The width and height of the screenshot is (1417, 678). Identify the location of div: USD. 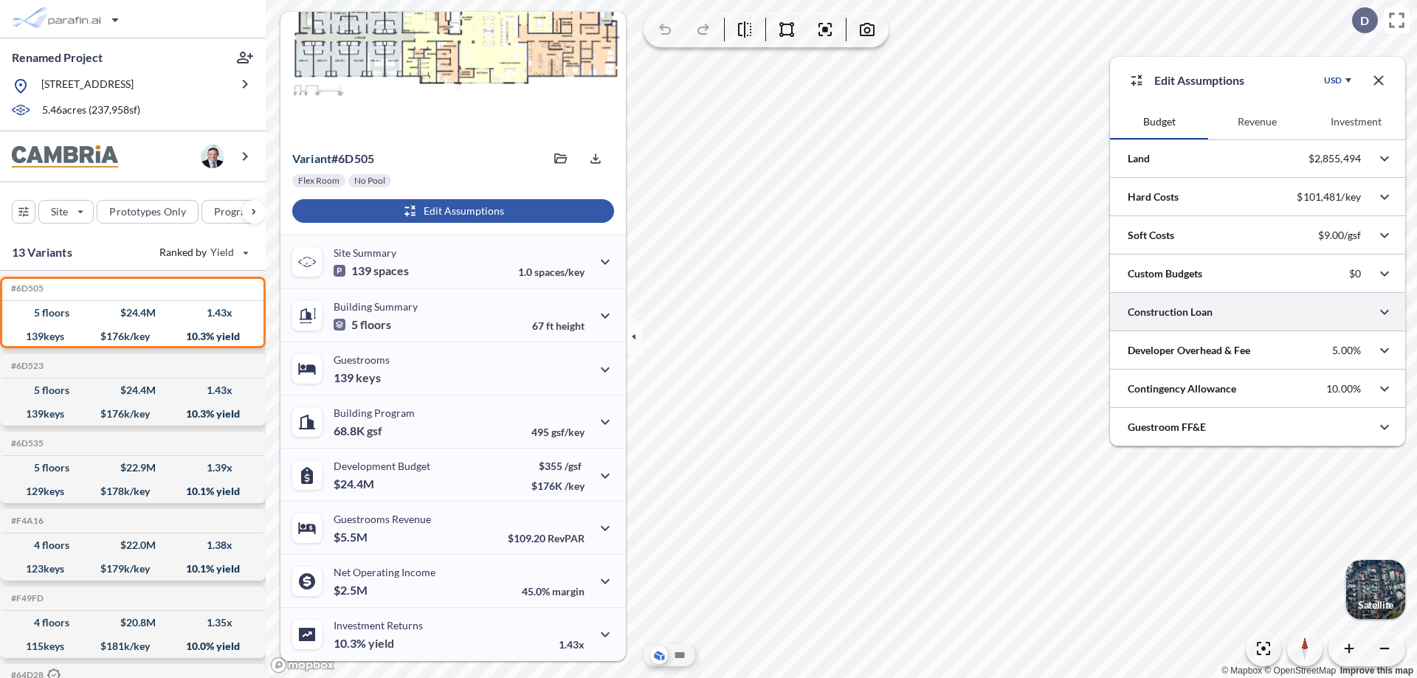
(1333, 80).